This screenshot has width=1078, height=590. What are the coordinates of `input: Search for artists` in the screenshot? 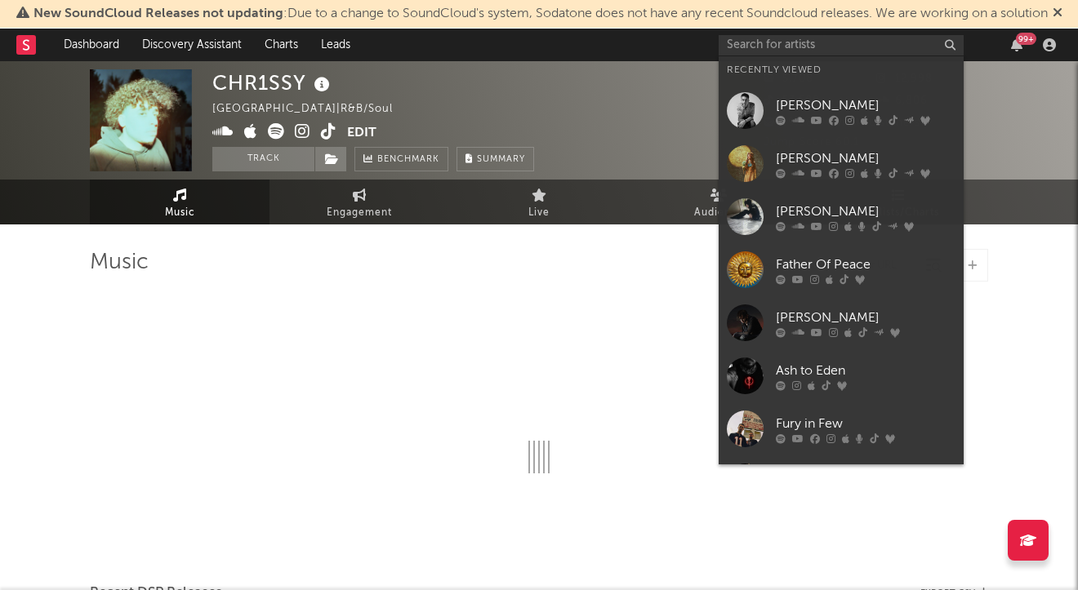 It's located at (841, 45).